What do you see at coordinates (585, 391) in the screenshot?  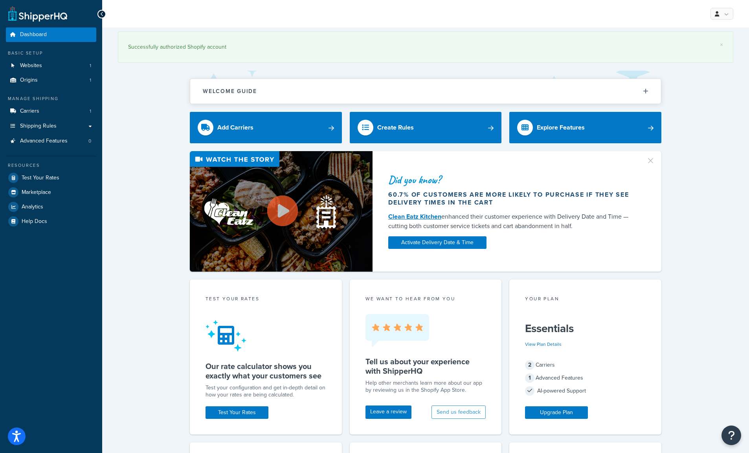 I see `div: AI-powered Support` at bounding box center [585, 391].